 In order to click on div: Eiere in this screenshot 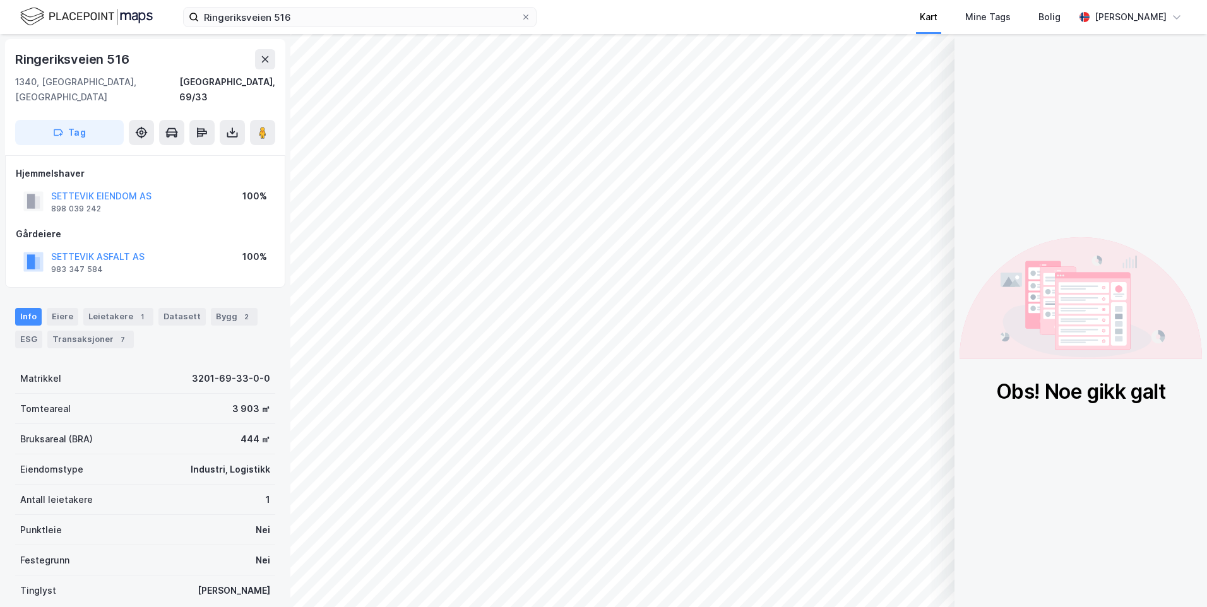, I will do `click(62, 317)`.